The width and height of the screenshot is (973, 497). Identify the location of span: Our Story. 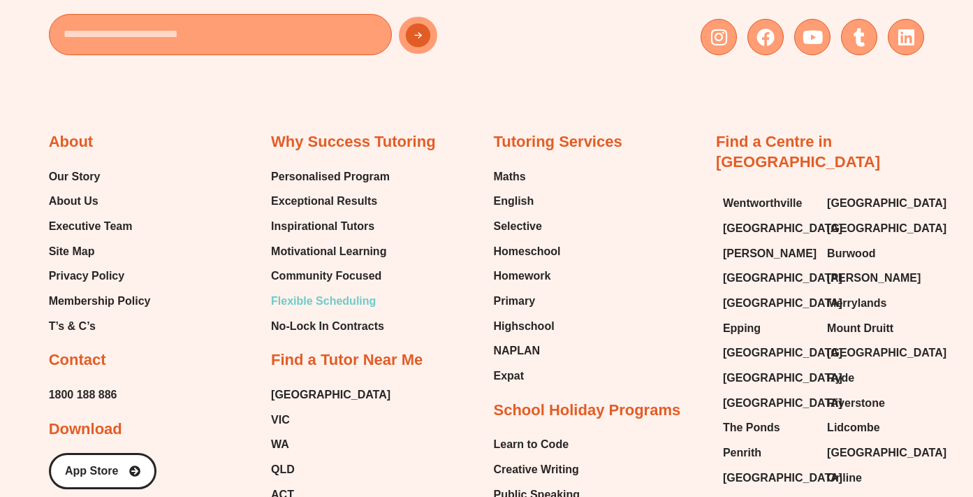
(75, 177).